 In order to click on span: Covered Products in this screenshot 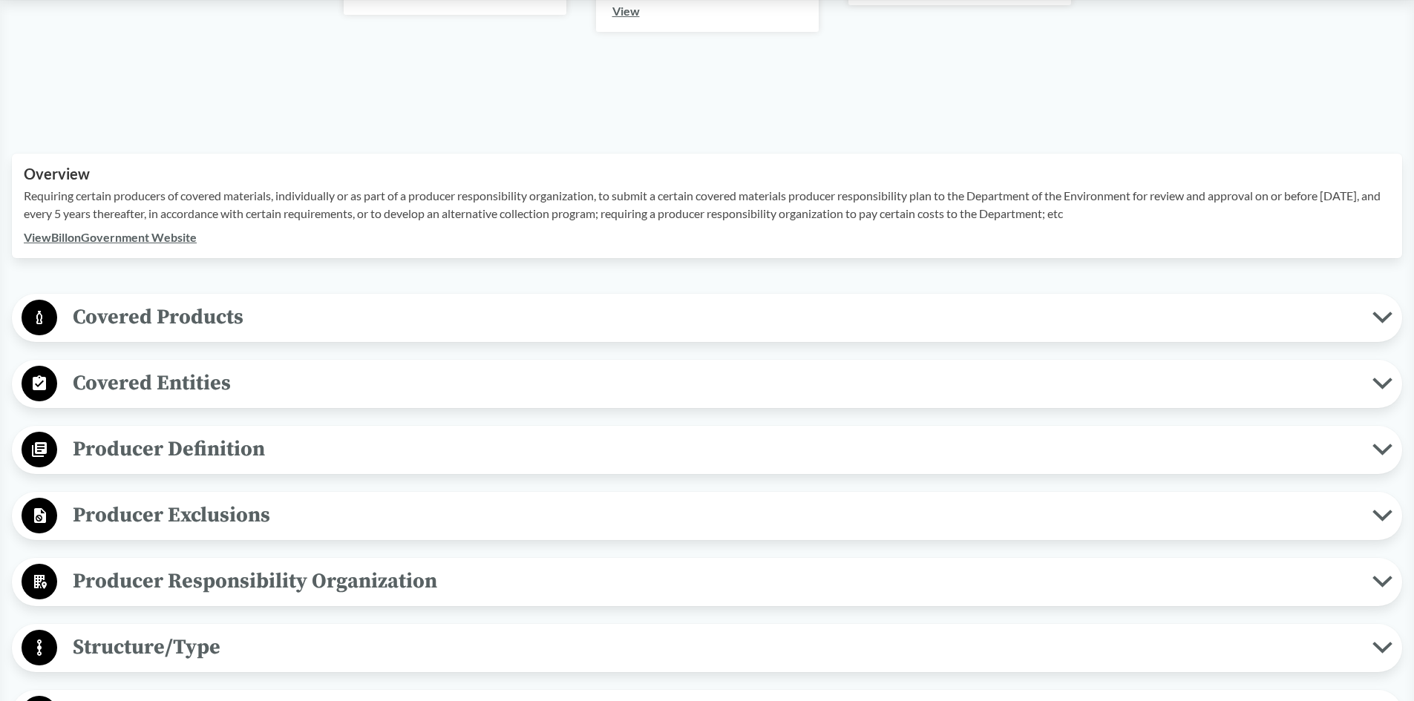, I will do `click(715, 317)`.